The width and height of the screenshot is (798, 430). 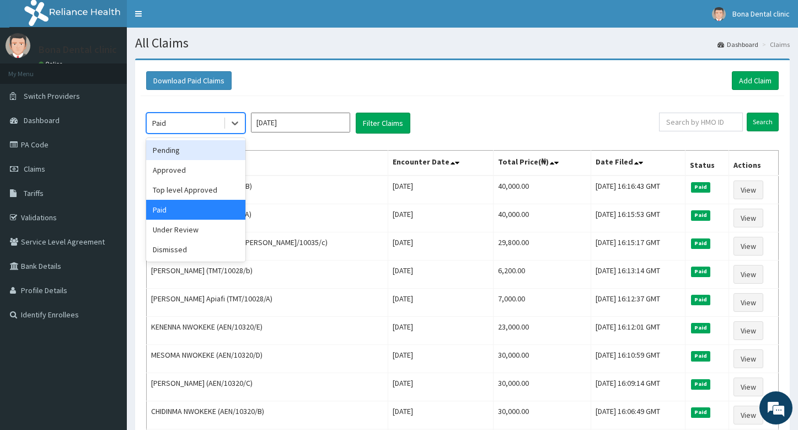 I want to click on li: Claims, so click(x=774, y=44).